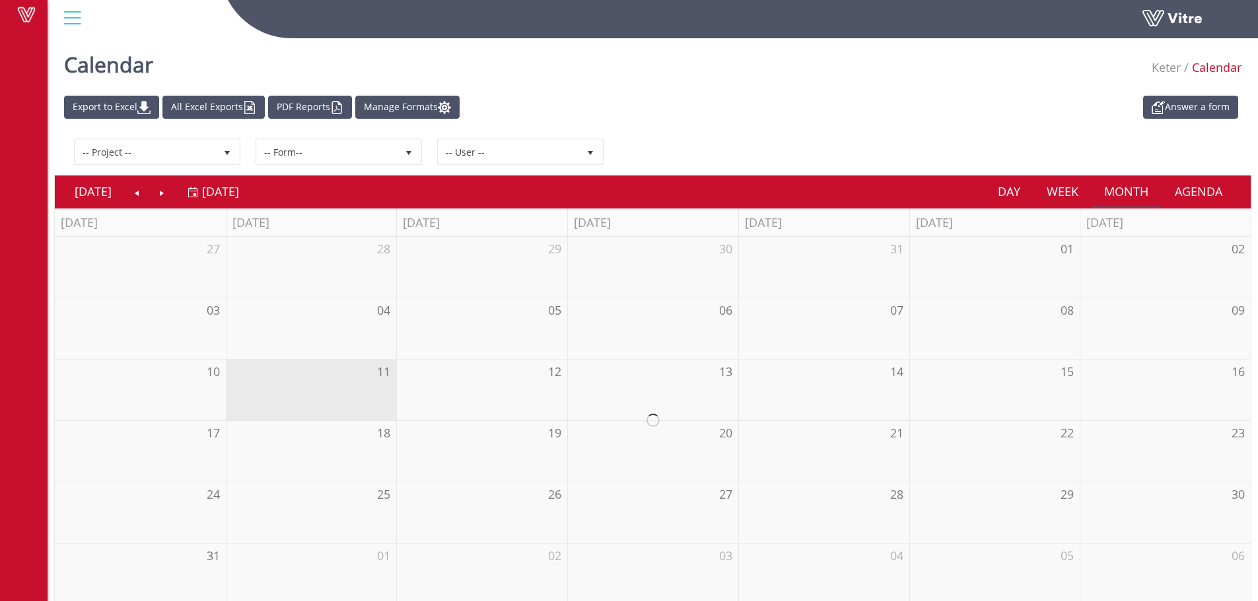  I want to click on img: cal_pdf.png, so click(337, 108).